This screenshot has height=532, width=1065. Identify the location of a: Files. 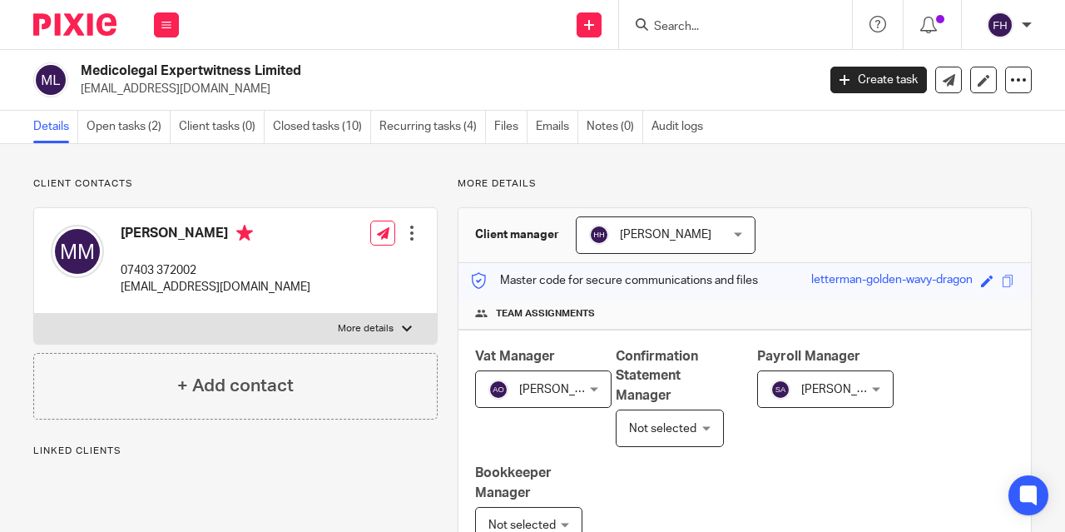
(511, 126).